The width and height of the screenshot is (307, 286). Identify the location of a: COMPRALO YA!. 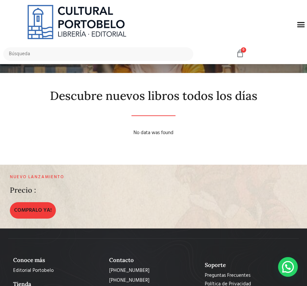
(33, 210).